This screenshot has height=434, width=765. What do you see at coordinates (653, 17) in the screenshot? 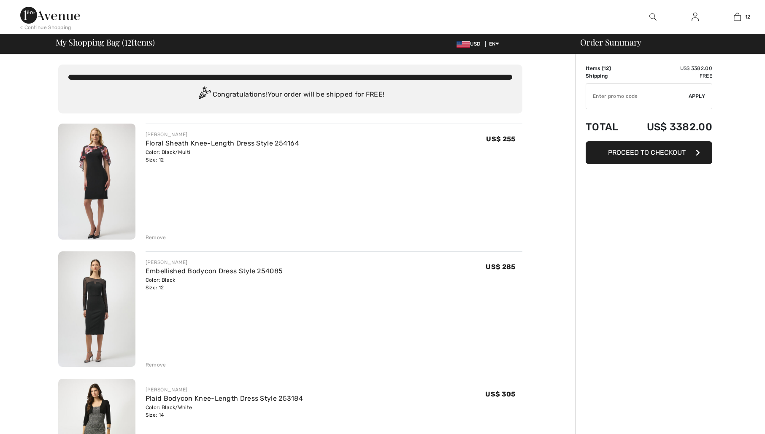
I see `img: search the website` at bounding box center [653, 17].